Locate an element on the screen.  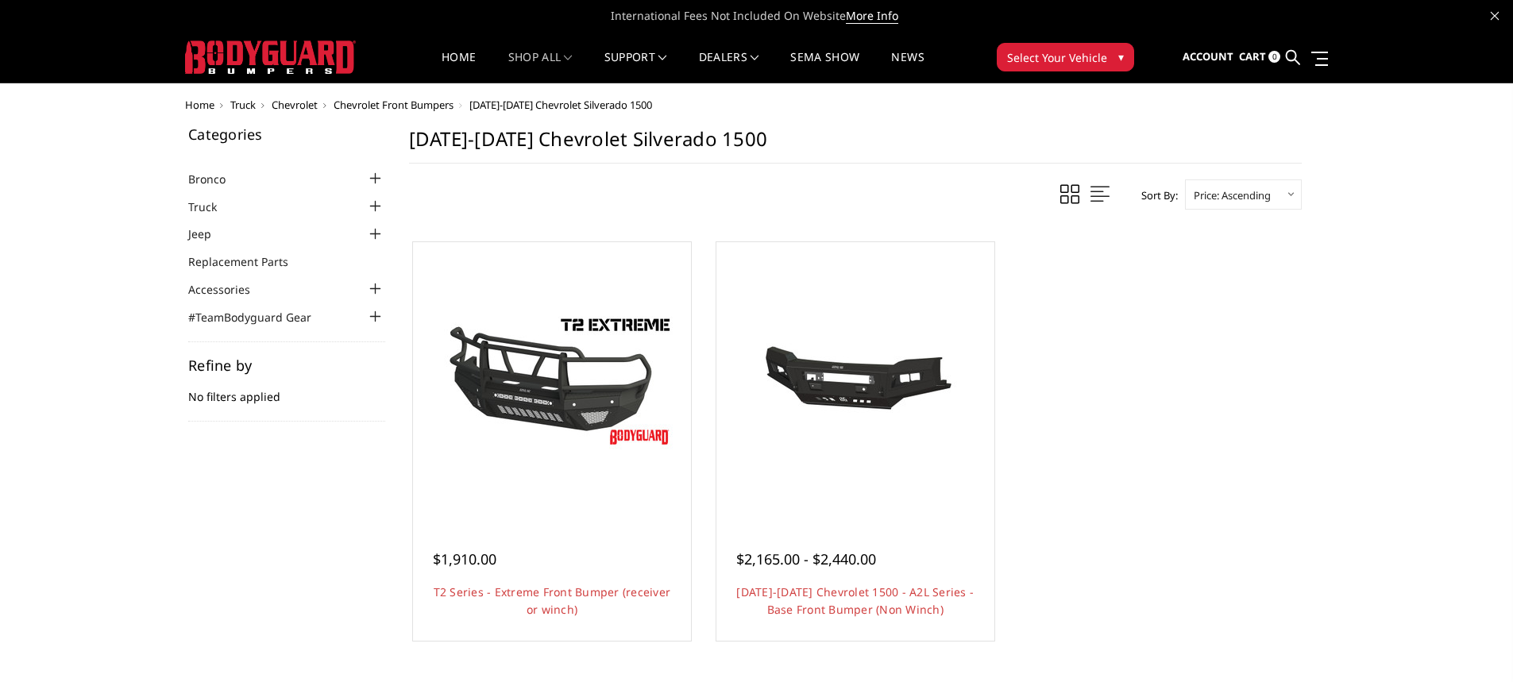
span: Home is located at coordinates (199, 105).